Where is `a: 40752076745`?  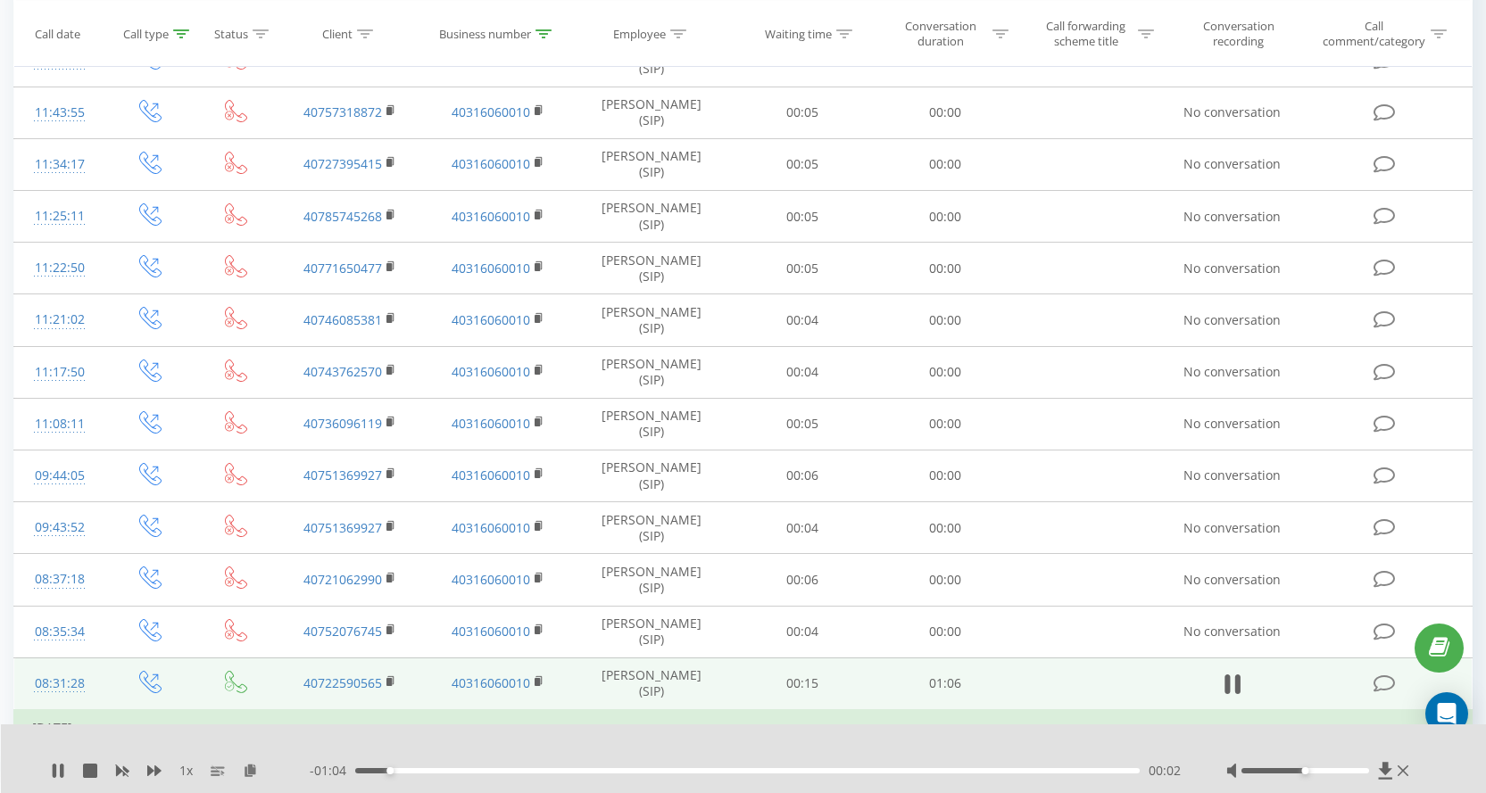
a: 40752076745 is located at coordinates (343, 631).